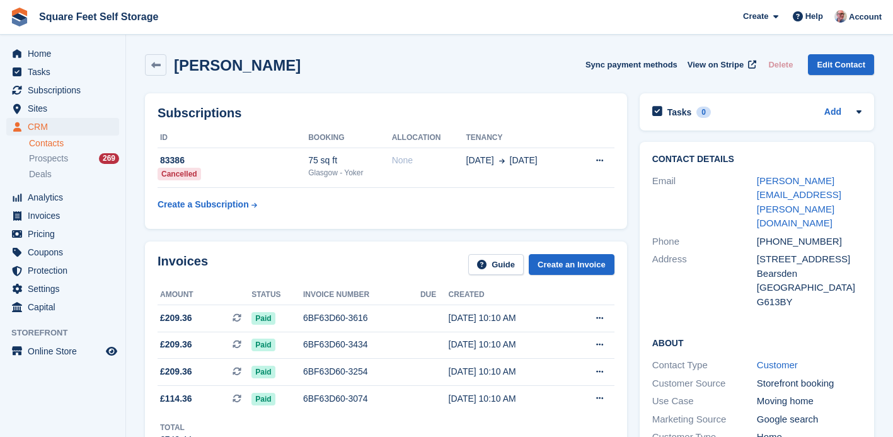 This screenshot has width=893, height=437. I want to click on span: Help, so click(814, 16).